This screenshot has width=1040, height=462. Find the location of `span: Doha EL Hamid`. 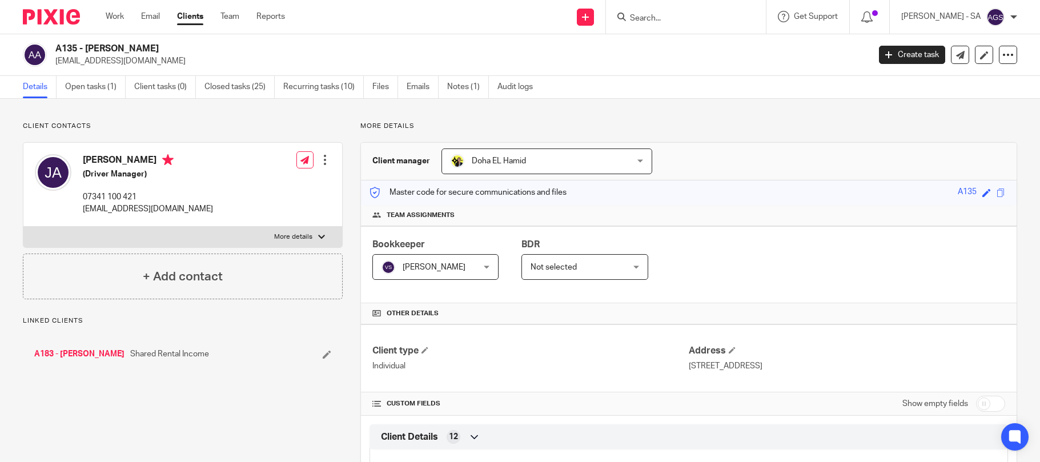

span: Doha EL Hamid is located at coordinates (498, 161).